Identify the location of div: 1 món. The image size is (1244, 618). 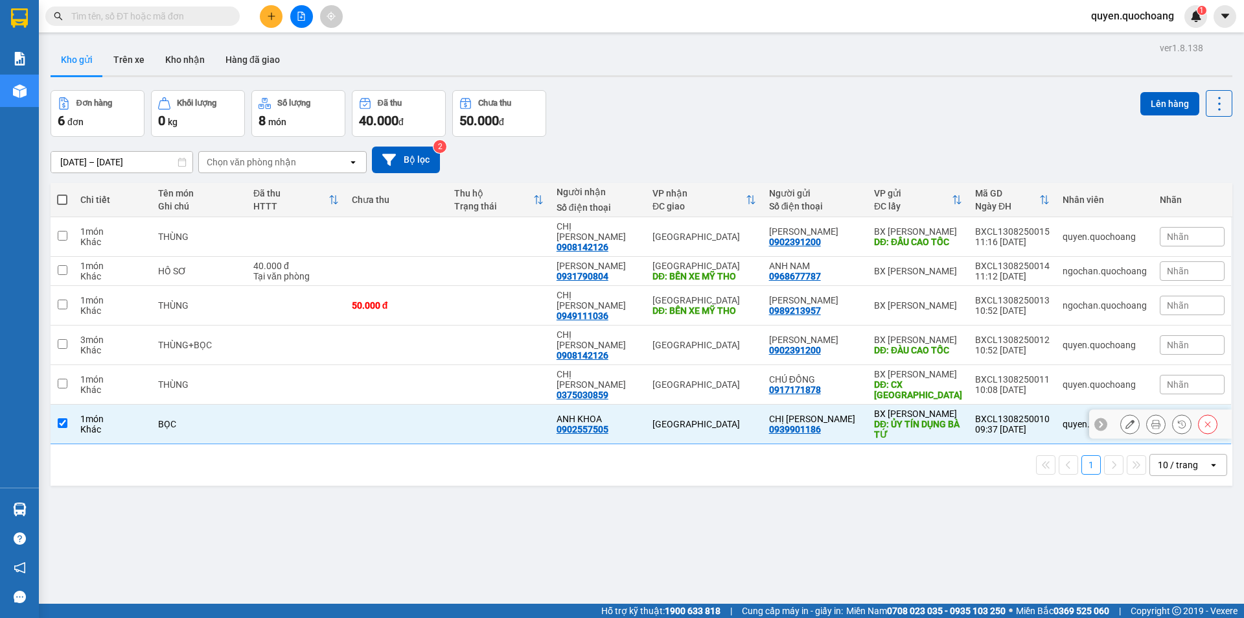
(112, 231).